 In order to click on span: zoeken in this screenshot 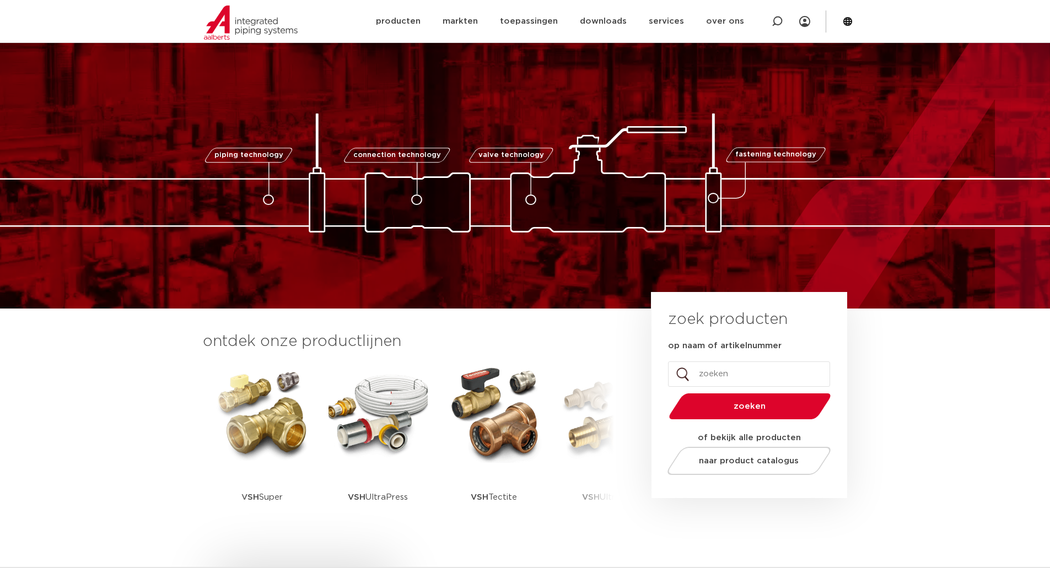, I will do `click(750, 406)`.